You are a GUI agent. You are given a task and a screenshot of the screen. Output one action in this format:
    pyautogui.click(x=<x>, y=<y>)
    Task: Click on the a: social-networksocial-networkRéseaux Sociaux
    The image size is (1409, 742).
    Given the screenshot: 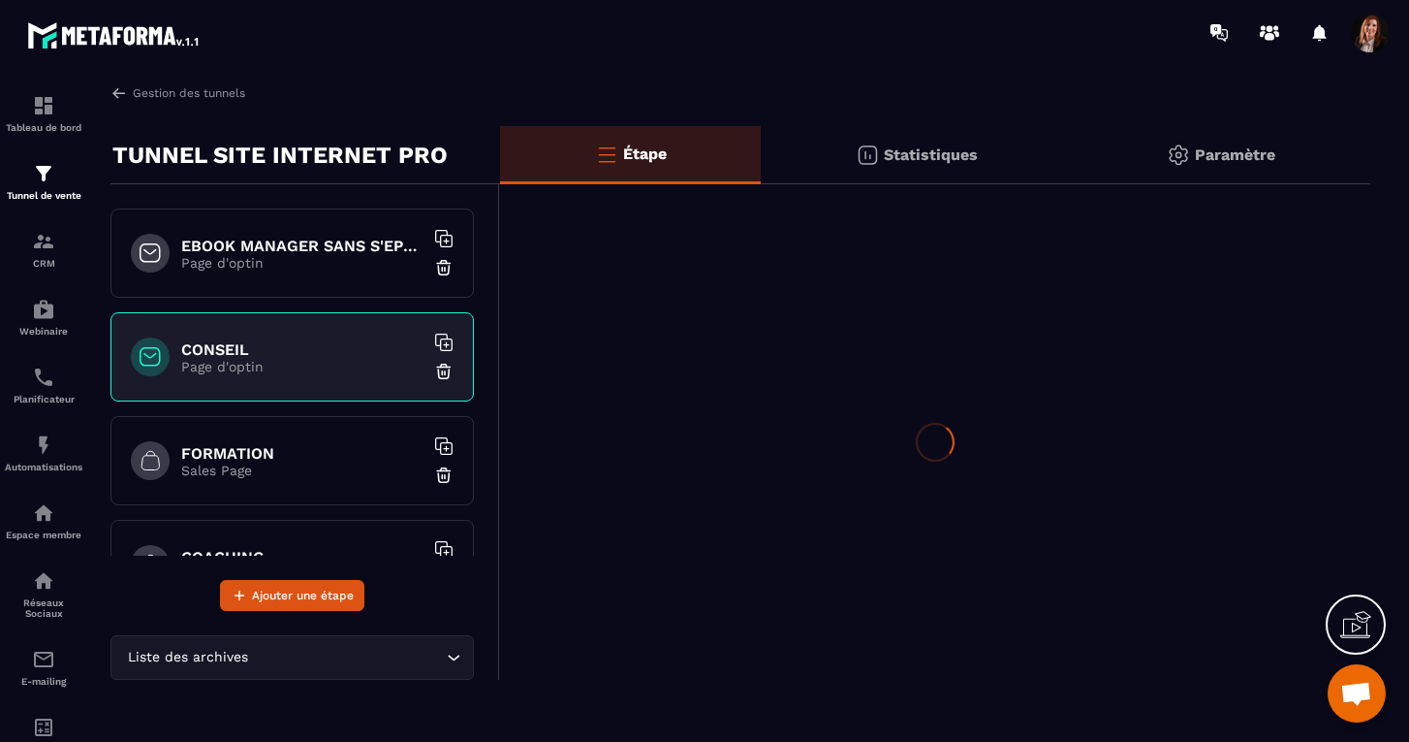 What is the action you would take?
    pyautogui.click(x=44, y=593)
    